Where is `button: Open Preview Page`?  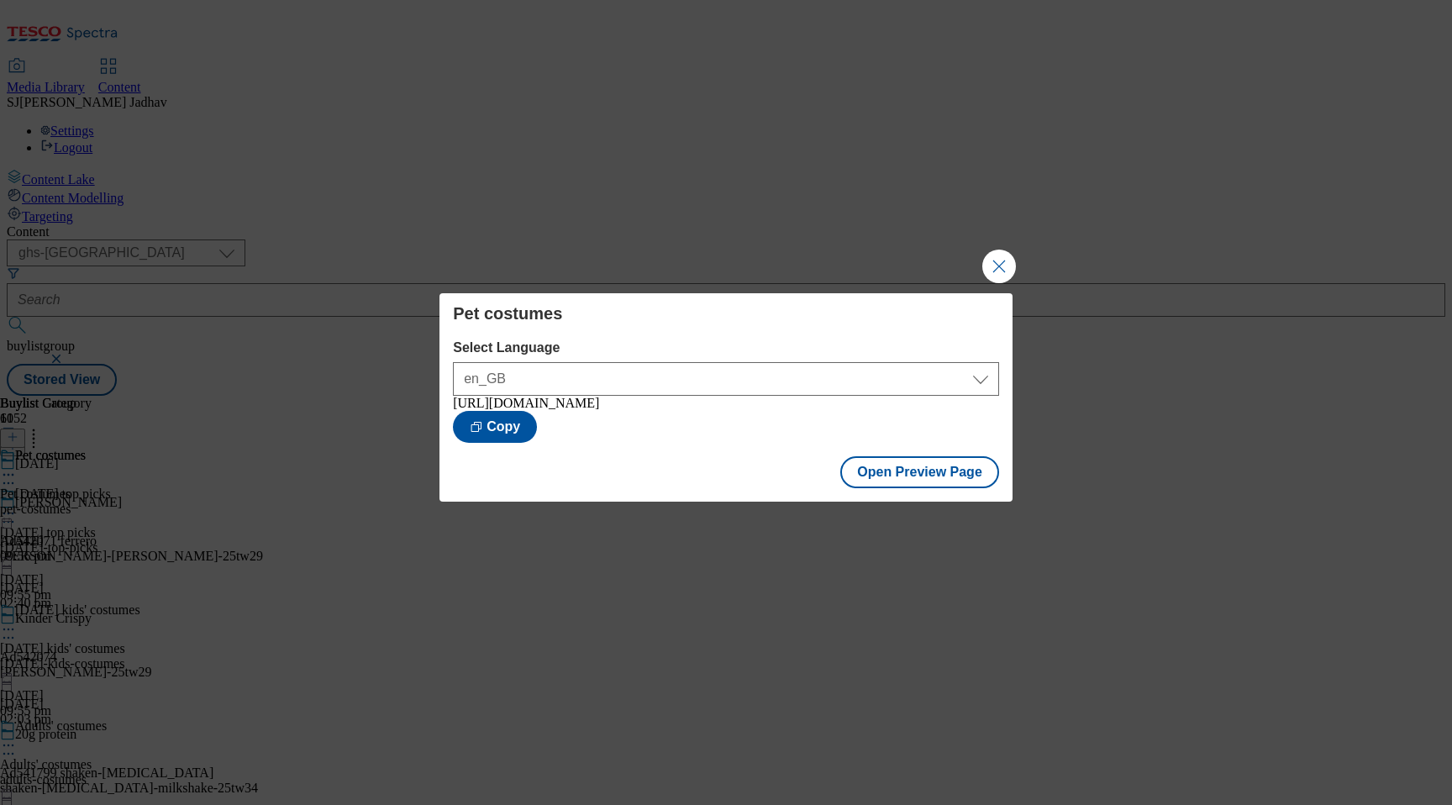 button: Open Preview Page is located at coordinates (919, 472).